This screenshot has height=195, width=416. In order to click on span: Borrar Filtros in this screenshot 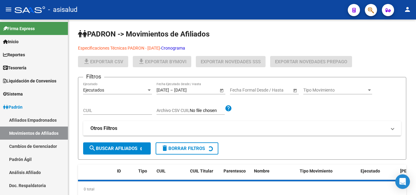, I will do `click(183, 149)`.